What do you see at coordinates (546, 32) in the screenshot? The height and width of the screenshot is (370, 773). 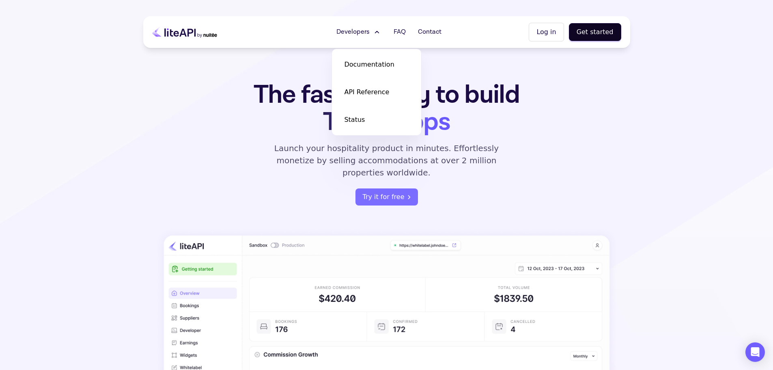 I see `a: Log in` at bounding box center [546, 32].